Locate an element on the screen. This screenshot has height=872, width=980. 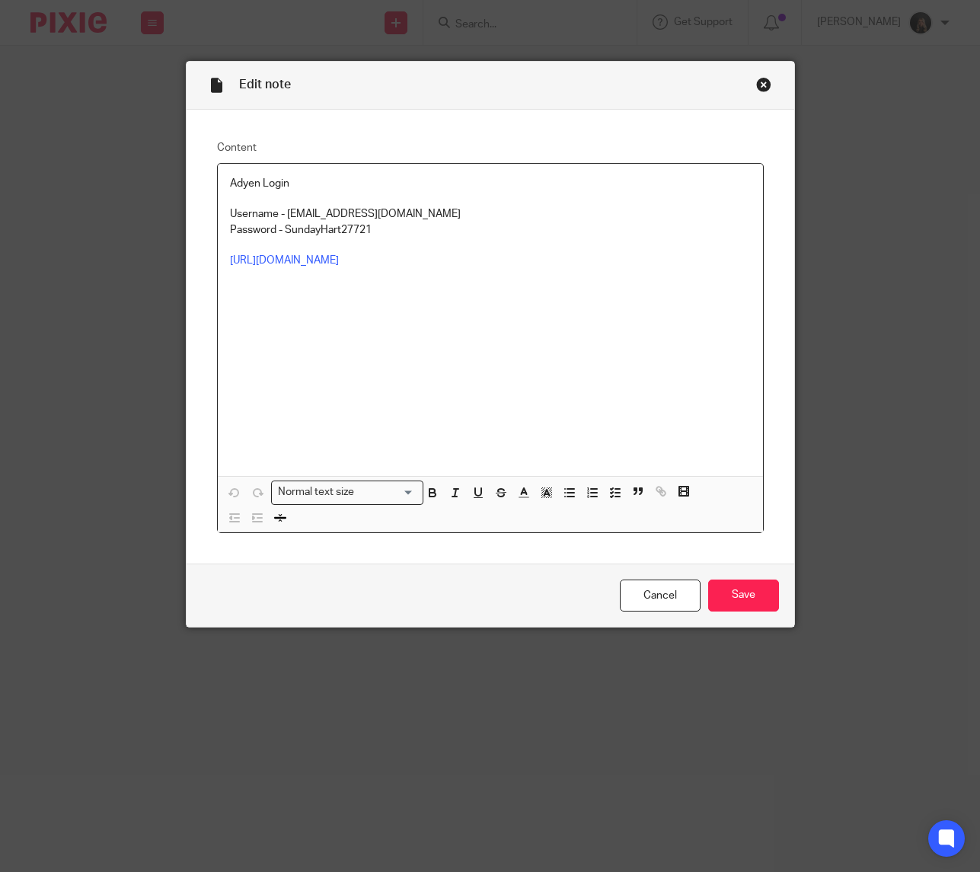
input: Save is located at coordinates (743, 595).